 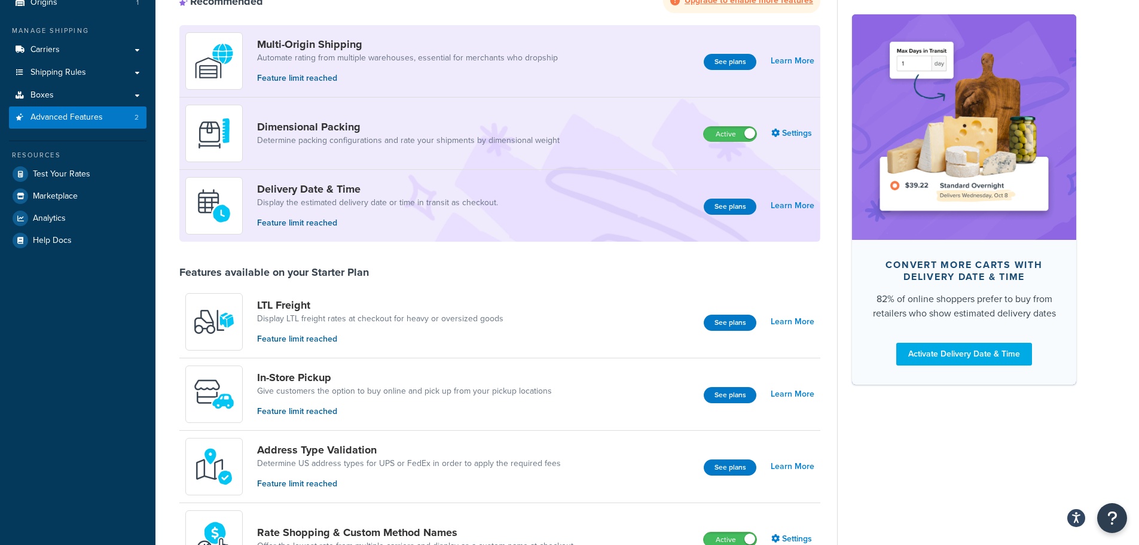 What do you see at coordinates (404, 377) in the screenshot?
I see `a: In-Store Pickup` at bounding box center [404, 377].